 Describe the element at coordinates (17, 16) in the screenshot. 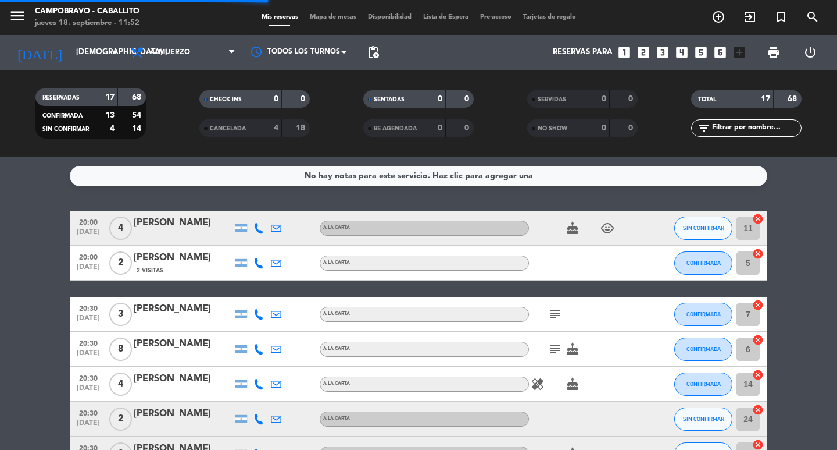

I see `i: menu` at that location.